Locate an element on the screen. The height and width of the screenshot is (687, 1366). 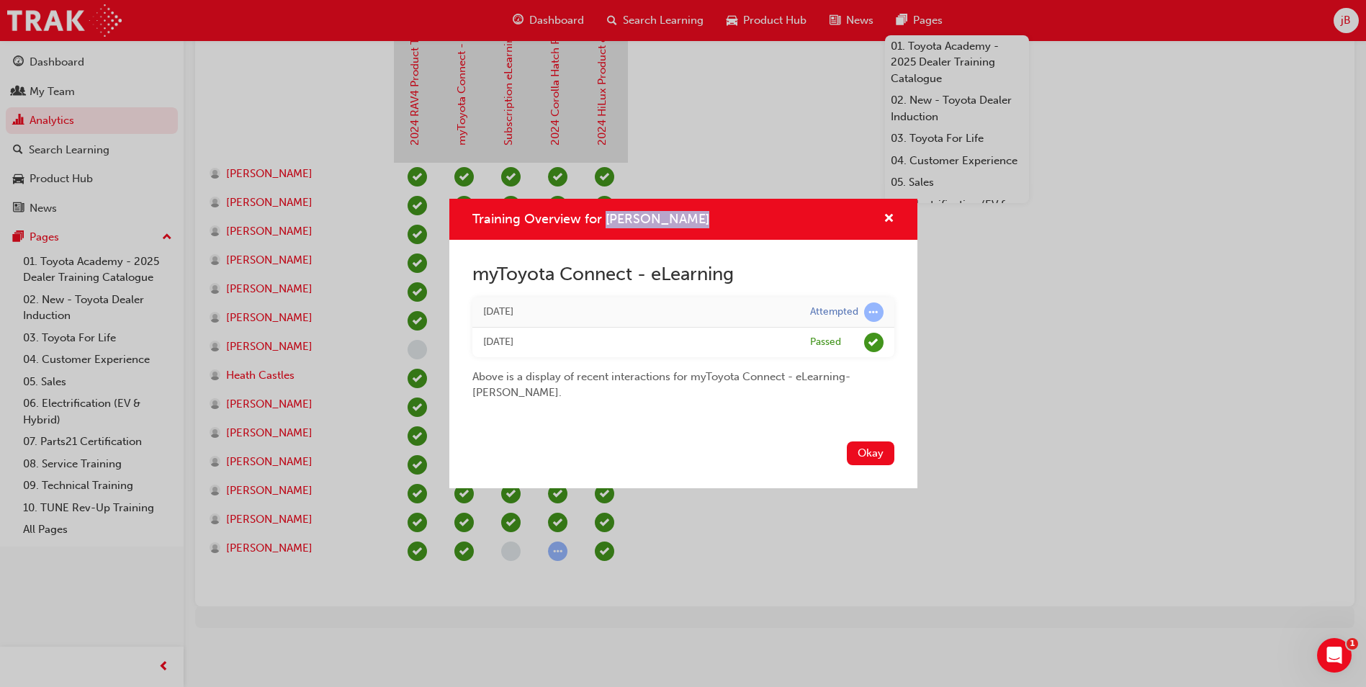
span: cross-icon is located at coordinates (889, 220).